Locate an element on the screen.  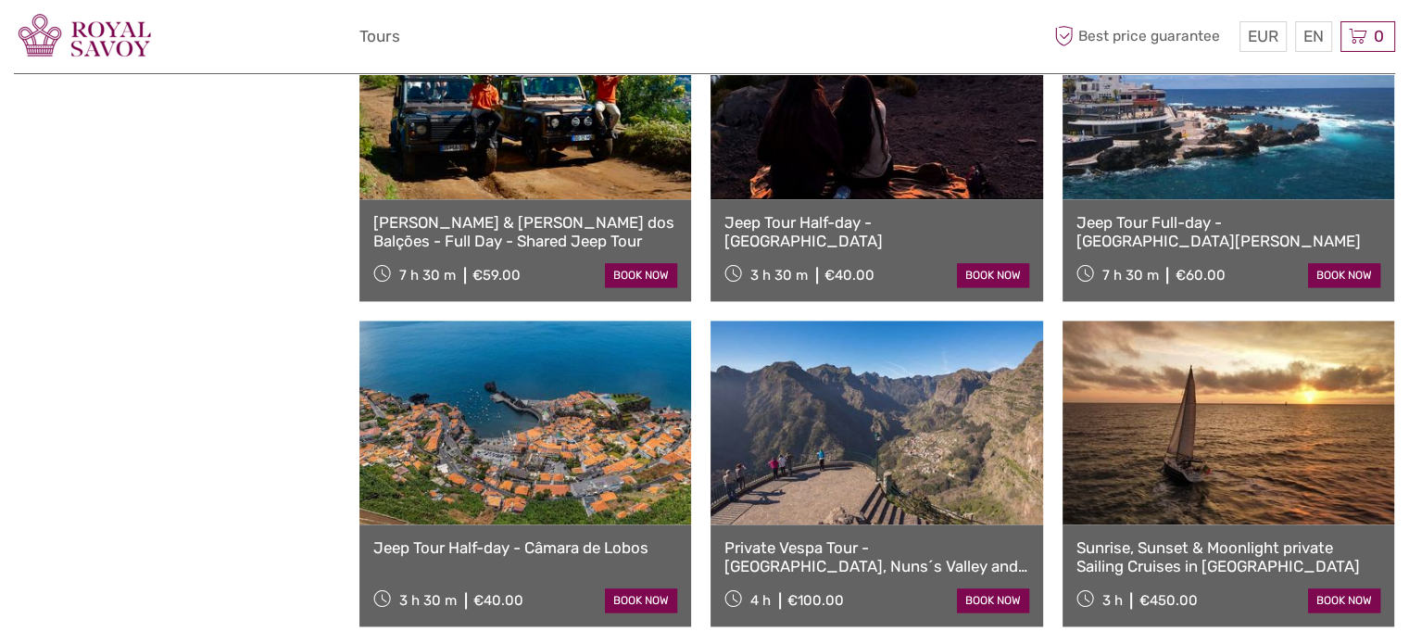
div: €60.00 is located at coordinates (1200, 275).